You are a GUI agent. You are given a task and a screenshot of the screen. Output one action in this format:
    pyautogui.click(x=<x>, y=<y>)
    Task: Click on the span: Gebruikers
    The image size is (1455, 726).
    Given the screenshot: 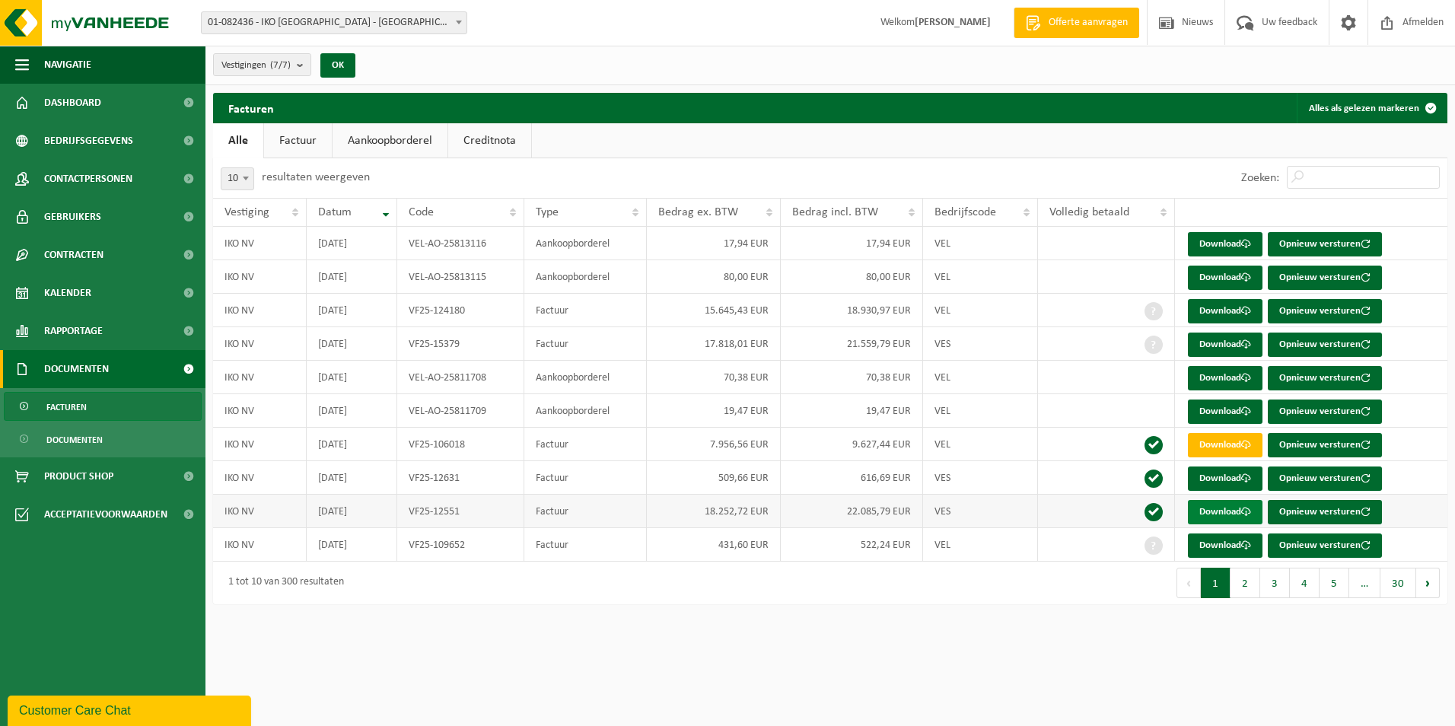 What is the action you would take?
    pyautogui.click(x=72, y=217)
    